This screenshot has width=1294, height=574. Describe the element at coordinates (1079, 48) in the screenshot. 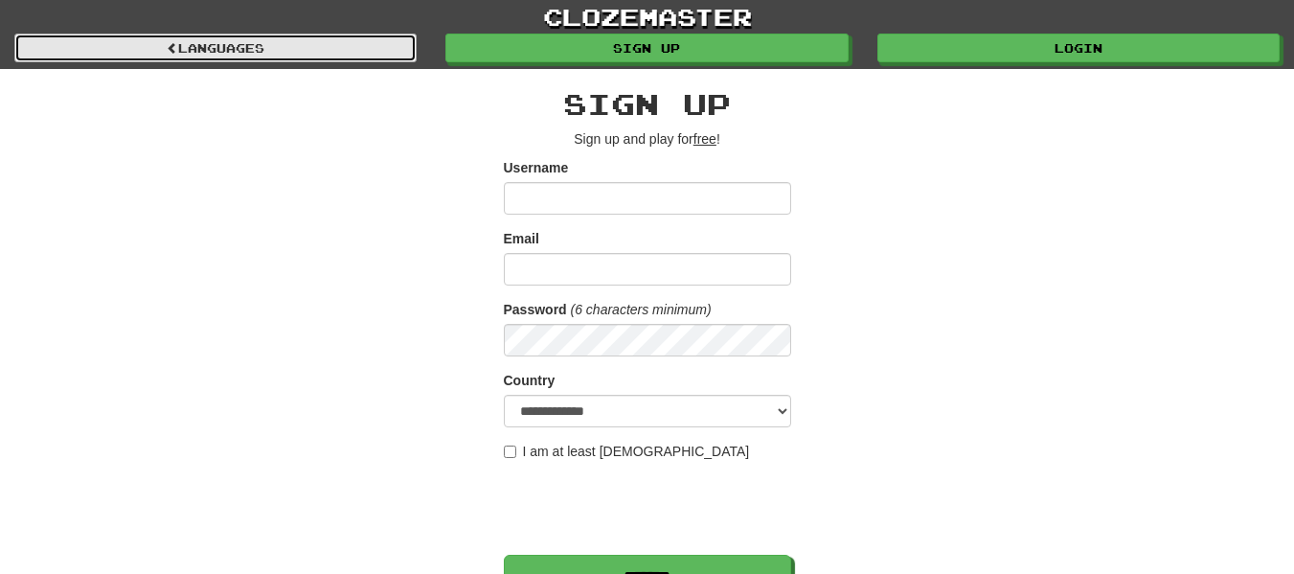

I see `a: Login` at that location.